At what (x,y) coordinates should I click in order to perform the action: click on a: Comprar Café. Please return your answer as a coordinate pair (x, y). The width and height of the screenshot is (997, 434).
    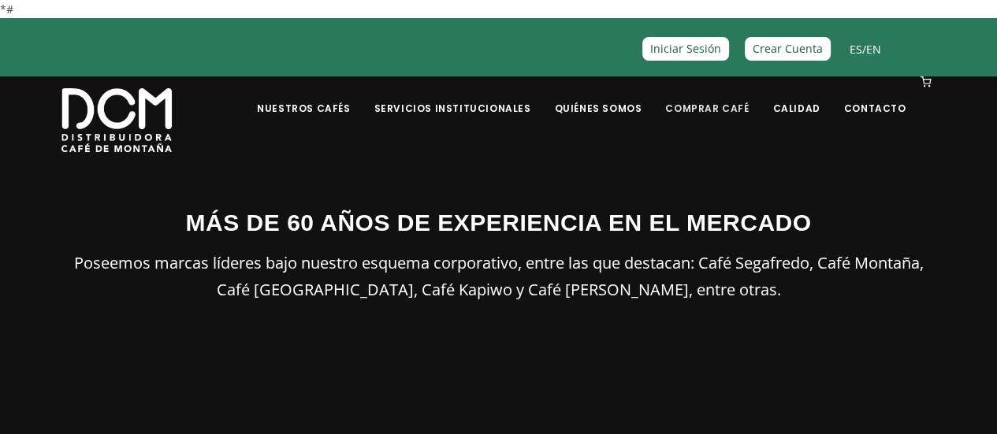
    Looking at the image, I should click on (707, 96).